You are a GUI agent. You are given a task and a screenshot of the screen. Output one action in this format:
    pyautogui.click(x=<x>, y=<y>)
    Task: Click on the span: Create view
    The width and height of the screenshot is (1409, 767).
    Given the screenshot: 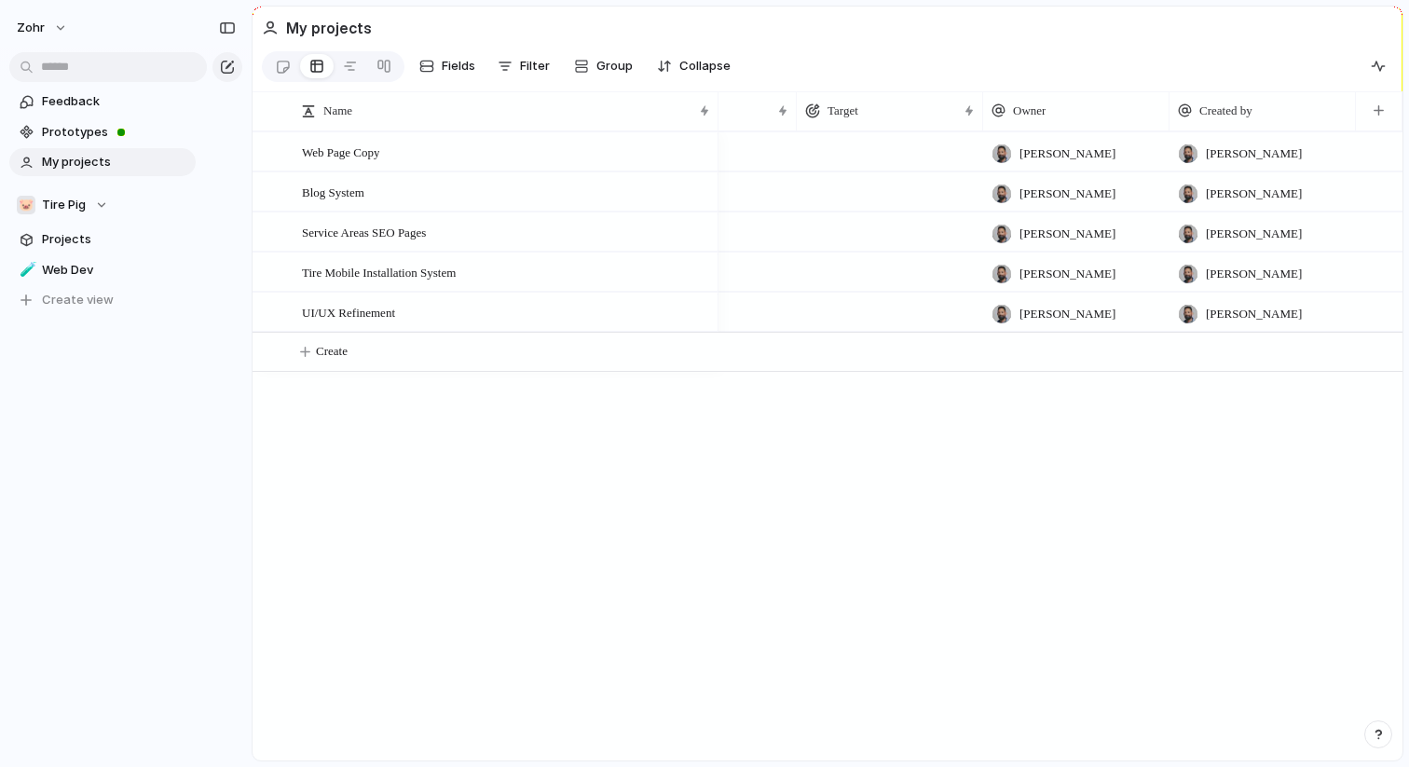 What is the action you would take?
    pyautogui.click(x=77, y=300)
    